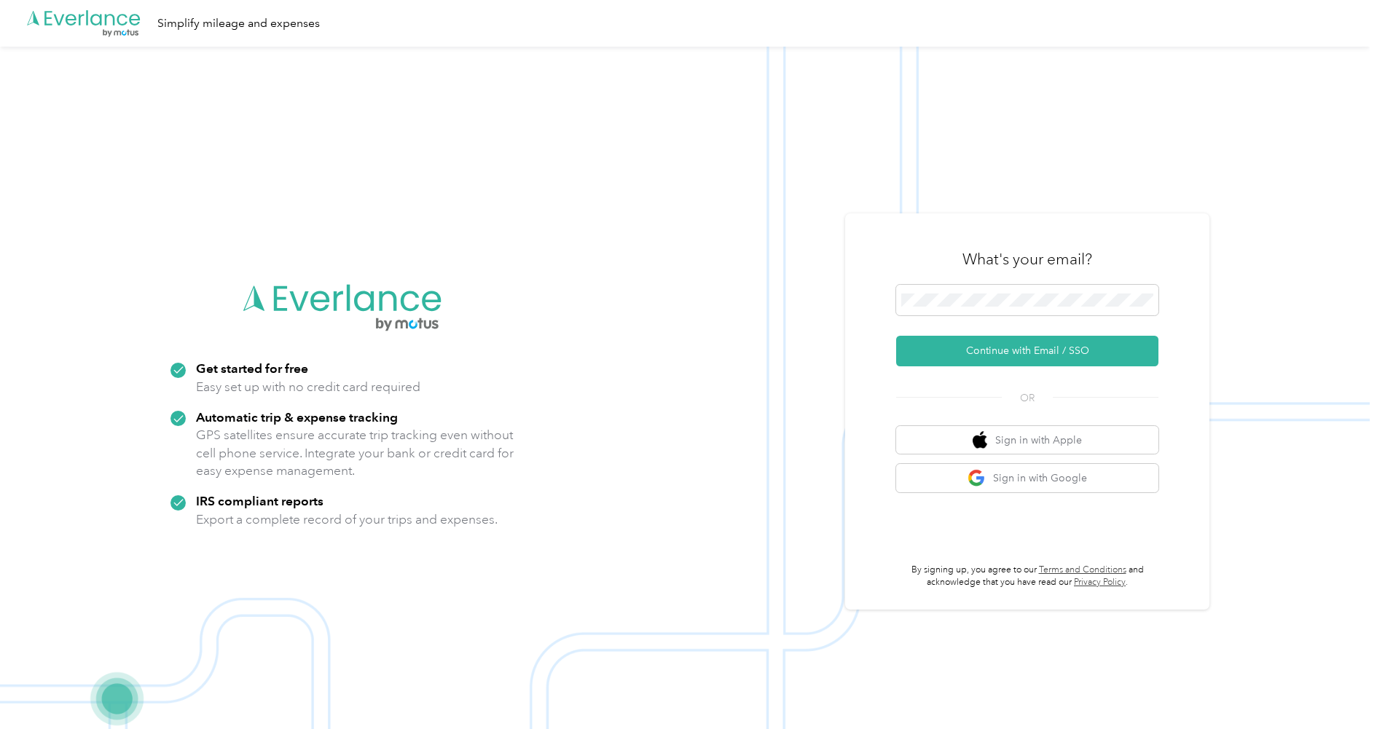 This screenshot has width=1377, height=729. Describe the element at coordinates (238, 23) in the screenshot. I see `div: Simplify mileage and expenses` at that location.